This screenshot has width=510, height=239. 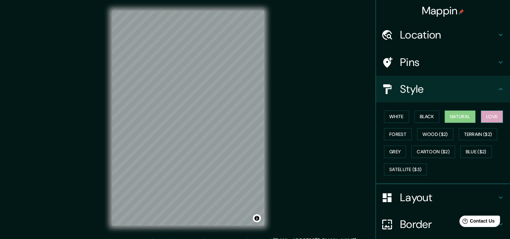 I want to click on button: Toggle attribution, so click(x=257, y=219).